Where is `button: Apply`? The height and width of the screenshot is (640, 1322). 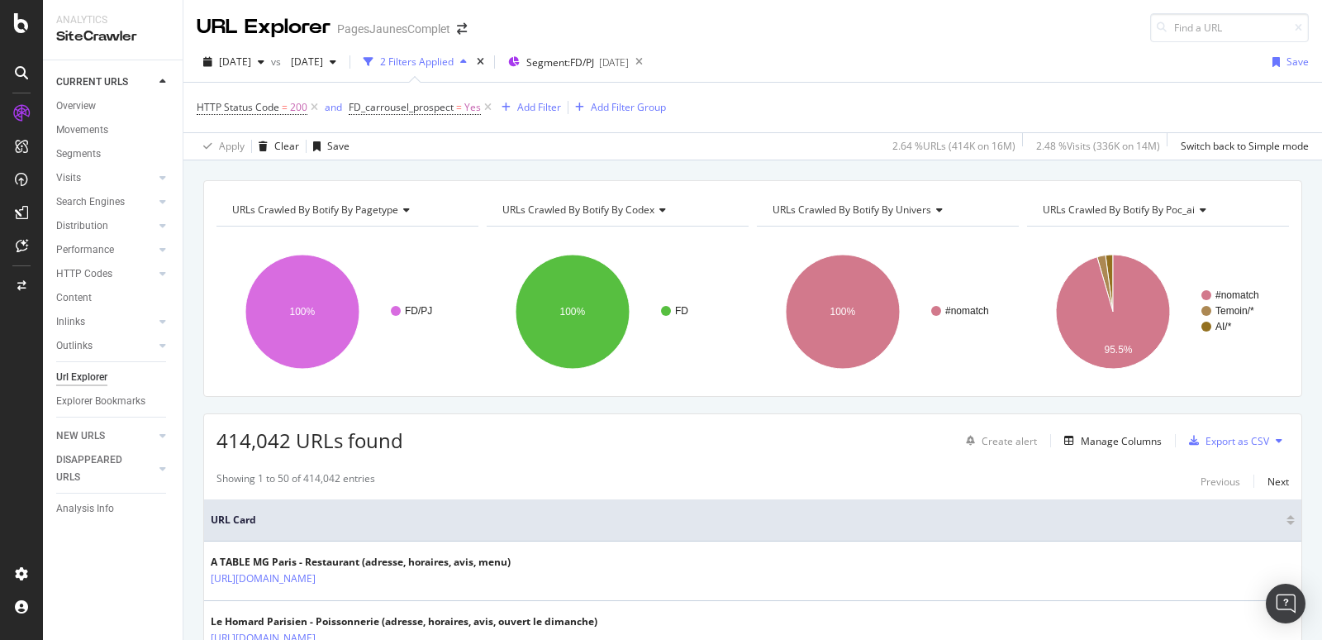 button: Apply is located at coordinates (221, 146).